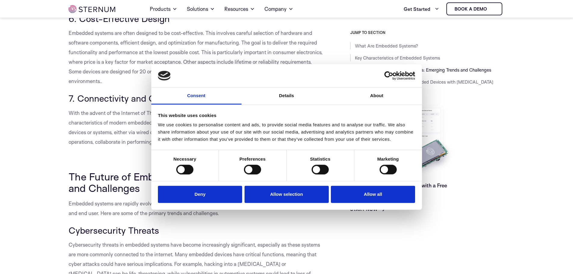 Image resolution: width=573 pixels, height=274 pixels. Describe the element at coordinates (185, 159) in the screenshot. I see `strong: Necessary` at that location.